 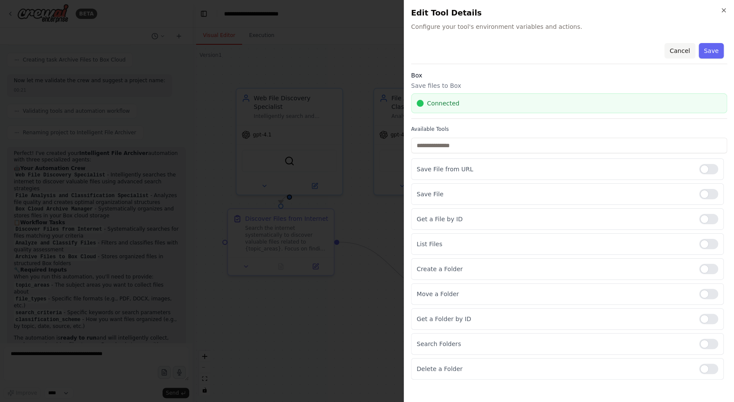 I want to click on p: Get a Folder by ID, so click(x=554, y=319).